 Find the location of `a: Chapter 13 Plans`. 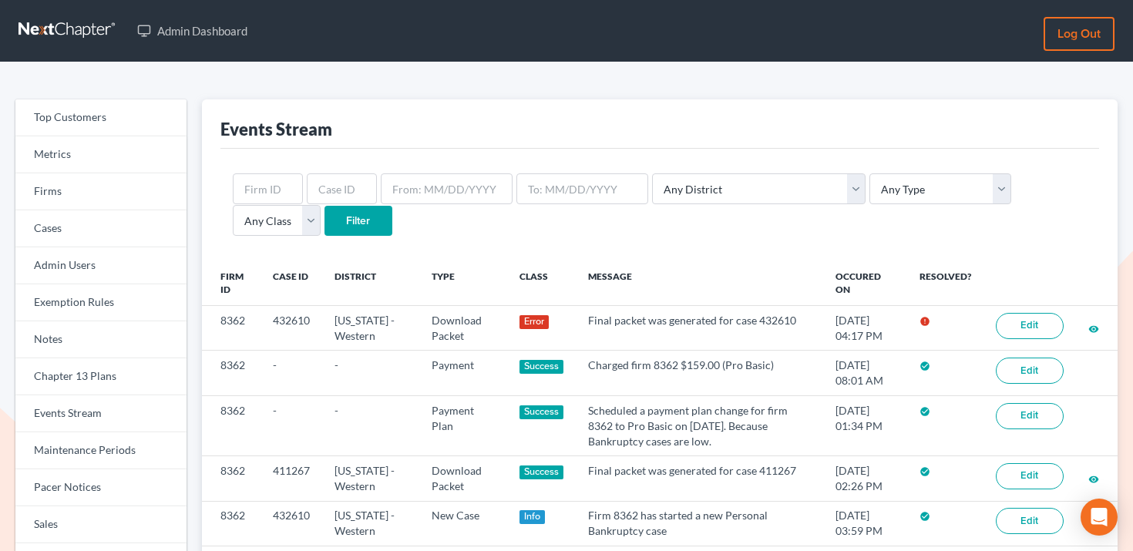

a: Chapter 13 Plans is located at coordinates (101, 377).